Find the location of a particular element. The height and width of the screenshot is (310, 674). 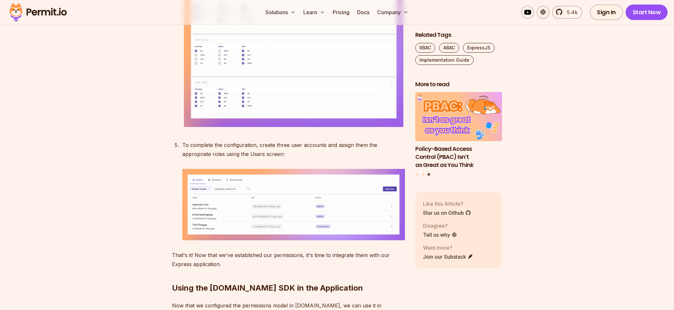

a: ABAC is located at coordinates (449, 48).